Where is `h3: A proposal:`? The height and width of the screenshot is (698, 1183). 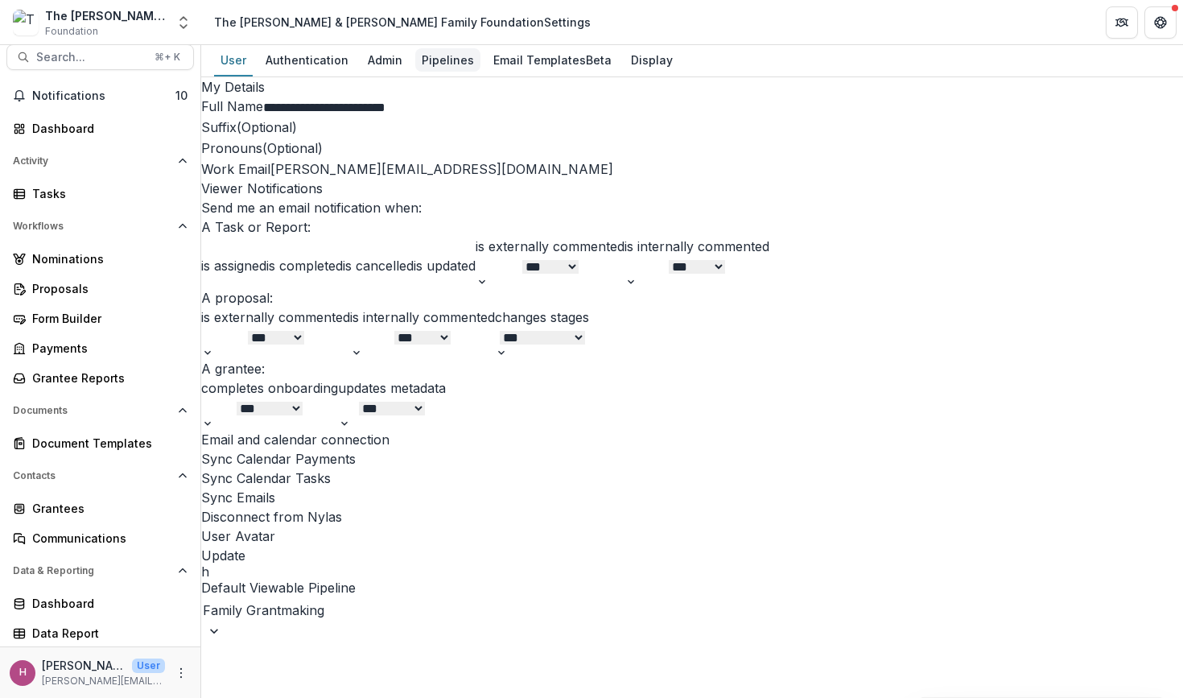 h3: A proposal: is located at coordinates (692, 298).